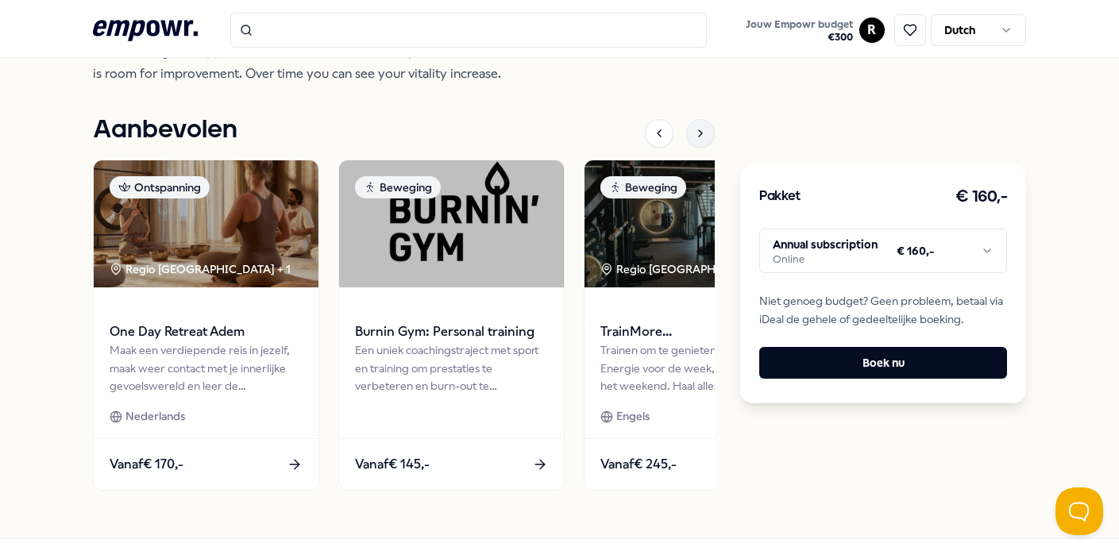  Describe the element at coordinates (799, 37) in the screenshot. I see `span: € 300` at that location.